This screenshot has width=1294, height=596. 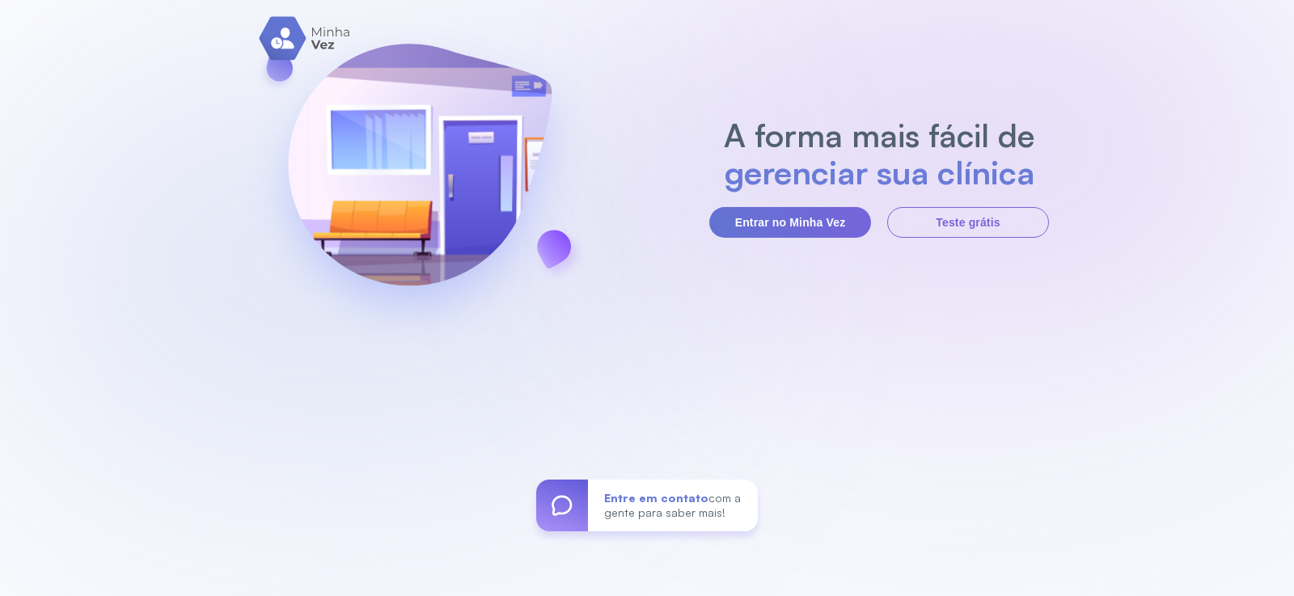 I want to click on h2: gerenciar sua clínica, so click(x=879, y=172).